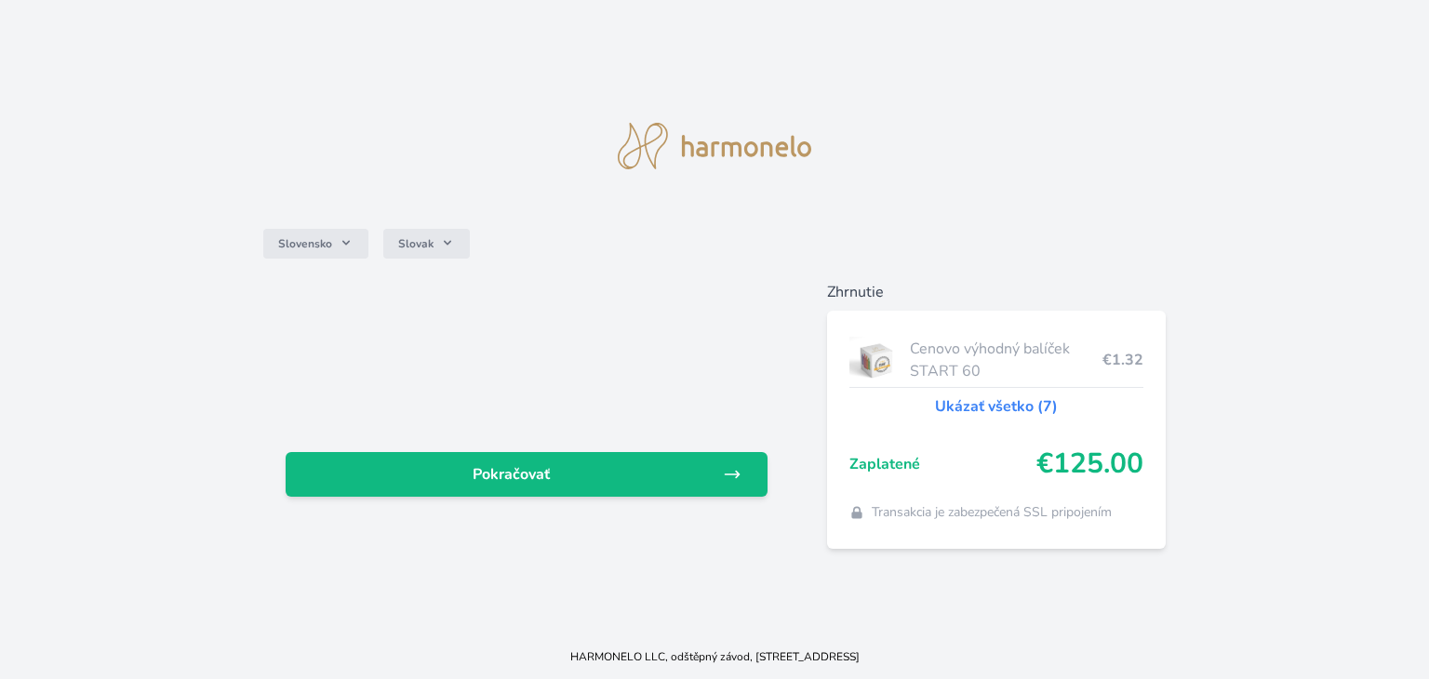  I want to click on span: Pokračovať, so click(512, 475).